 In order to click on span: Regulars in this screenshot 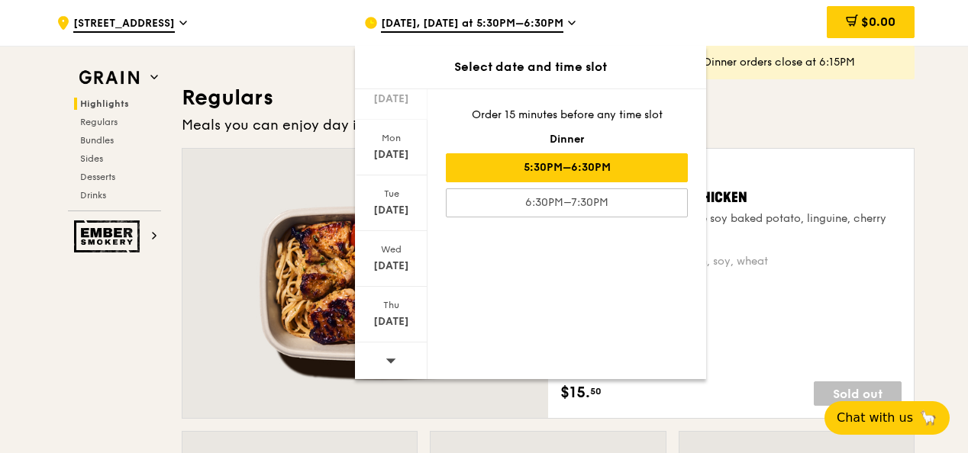, I will do `click(98, 122)`.